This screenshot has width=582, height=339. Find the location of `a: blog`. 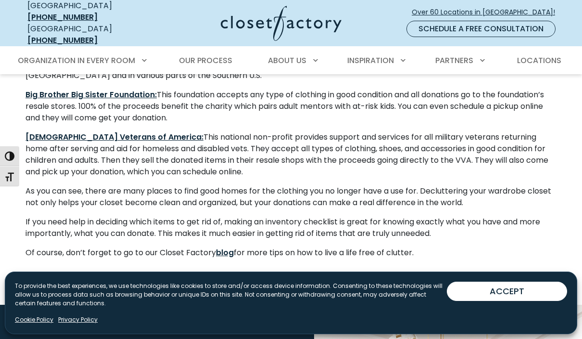

a: blog is located at coordinates (225, 252).